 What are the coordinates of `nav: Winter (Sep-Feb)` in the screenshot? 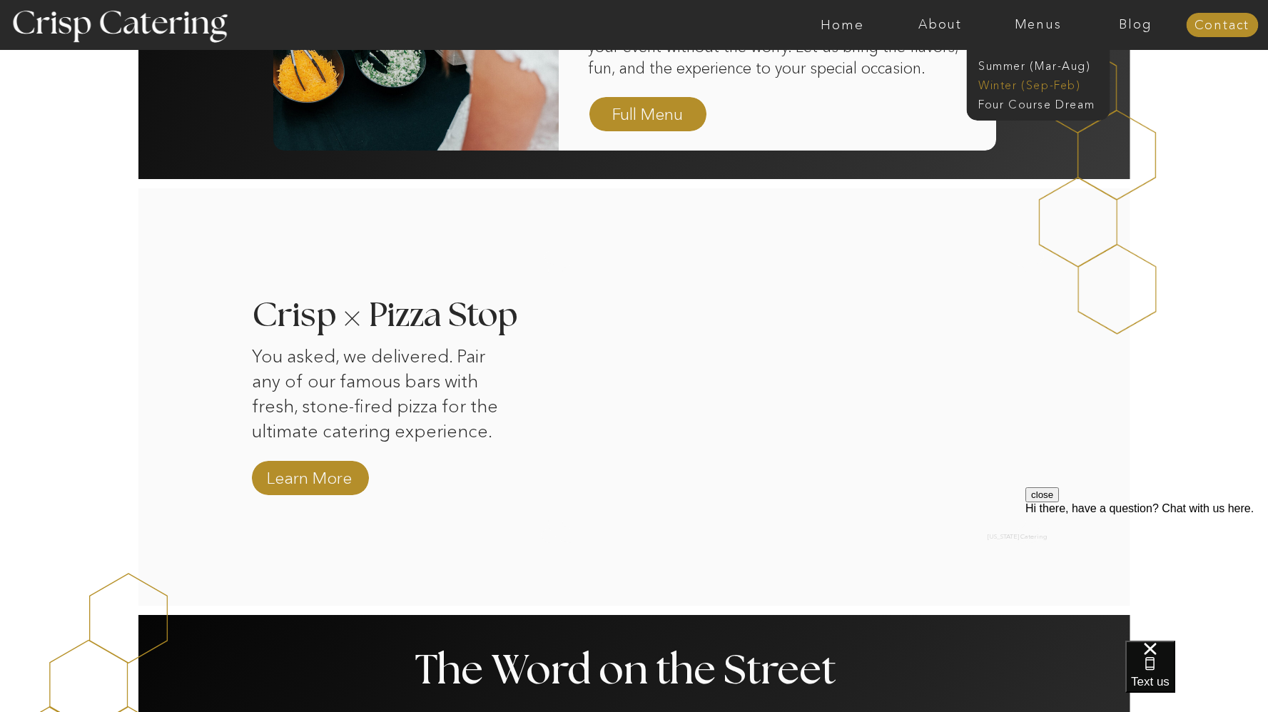 It's located at (1037, 83).